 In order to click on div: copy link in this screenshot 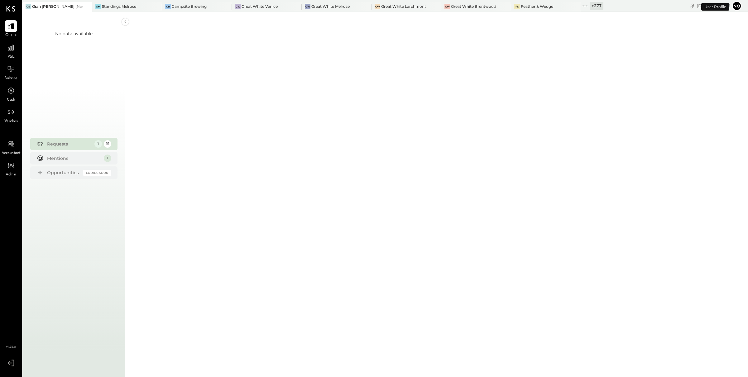, I will do `click(693, 6)`.